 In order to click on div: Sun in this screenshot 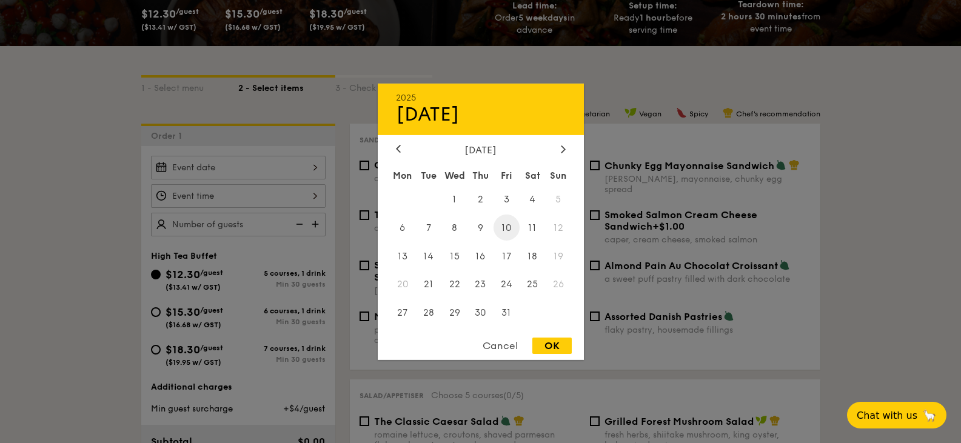, I will do `click(558, 175)`.